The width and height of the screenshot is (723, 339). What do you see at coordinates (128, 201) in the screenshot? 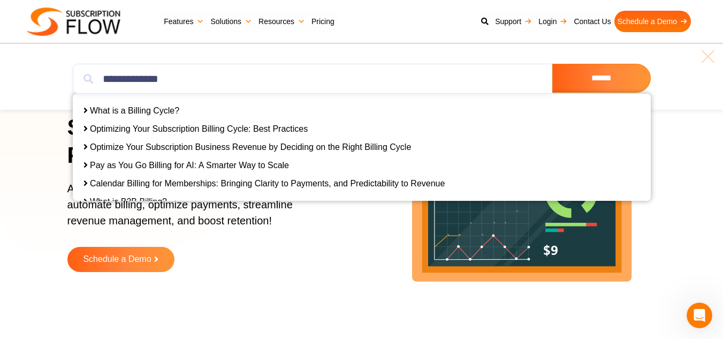
I see `a: What is B2B Billing?` at bounding box center [128, 201].